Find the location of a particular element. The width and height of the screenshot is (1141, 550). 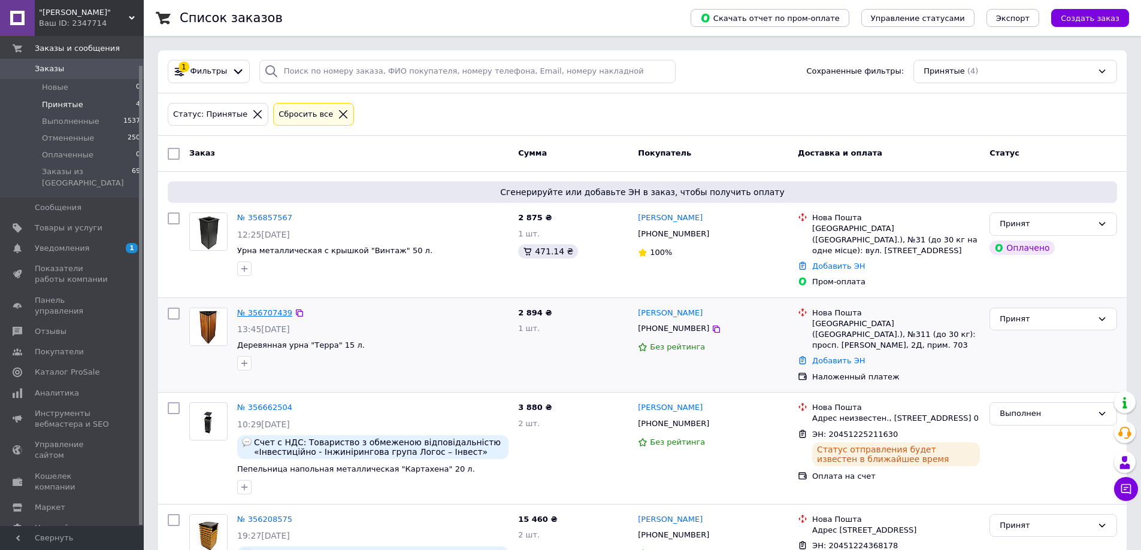

span: 250 is located at coordinates (134, 138).